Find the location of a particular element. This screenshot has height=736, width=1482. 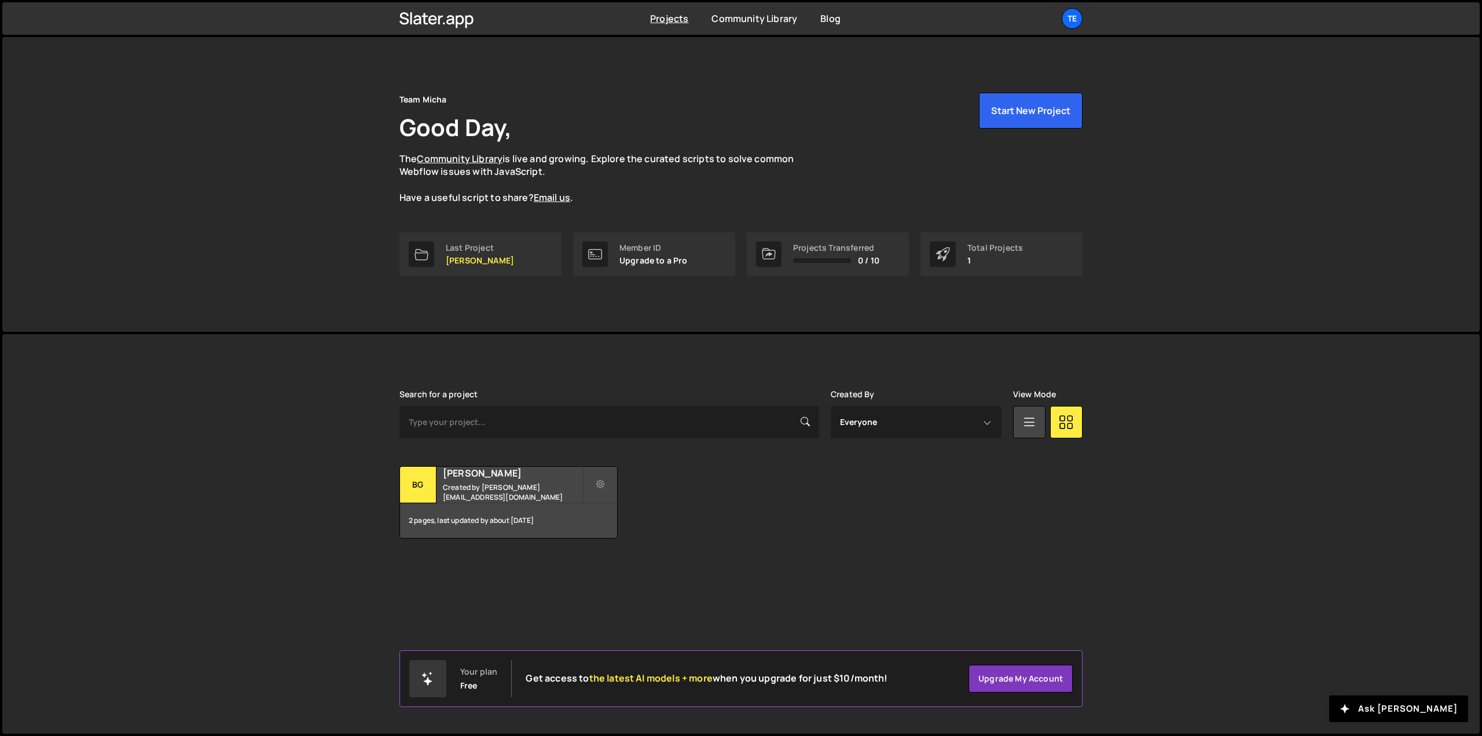

div: Member ID is located at coordinates (654, 248).